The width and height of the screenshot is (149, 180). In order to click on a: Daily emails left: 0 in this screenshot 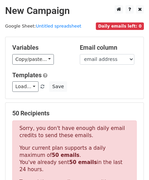, I will do `click(119, 26)`.